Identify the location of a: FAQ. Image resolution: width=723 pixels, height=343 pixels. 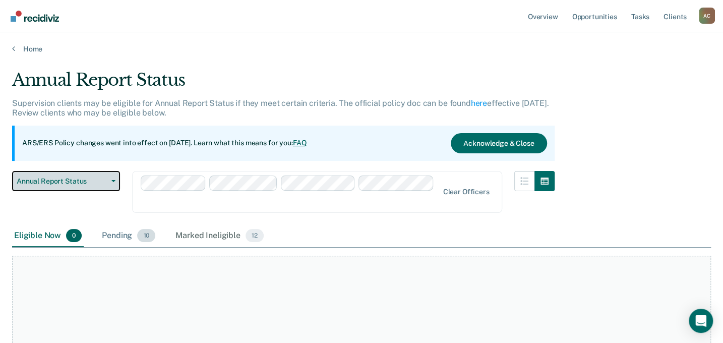
(300, 143).